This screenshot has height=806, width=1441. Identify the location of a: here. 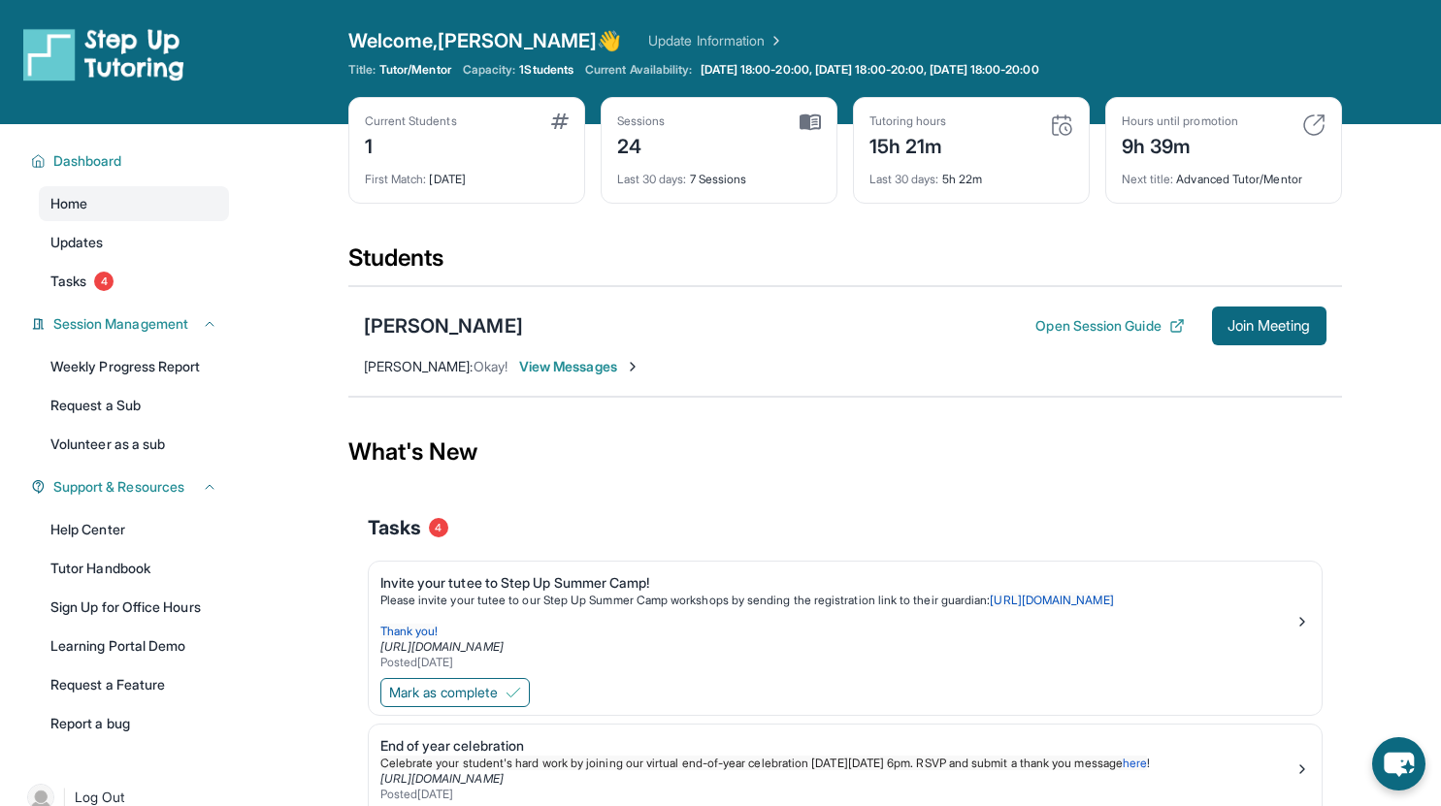
(1134, 763).